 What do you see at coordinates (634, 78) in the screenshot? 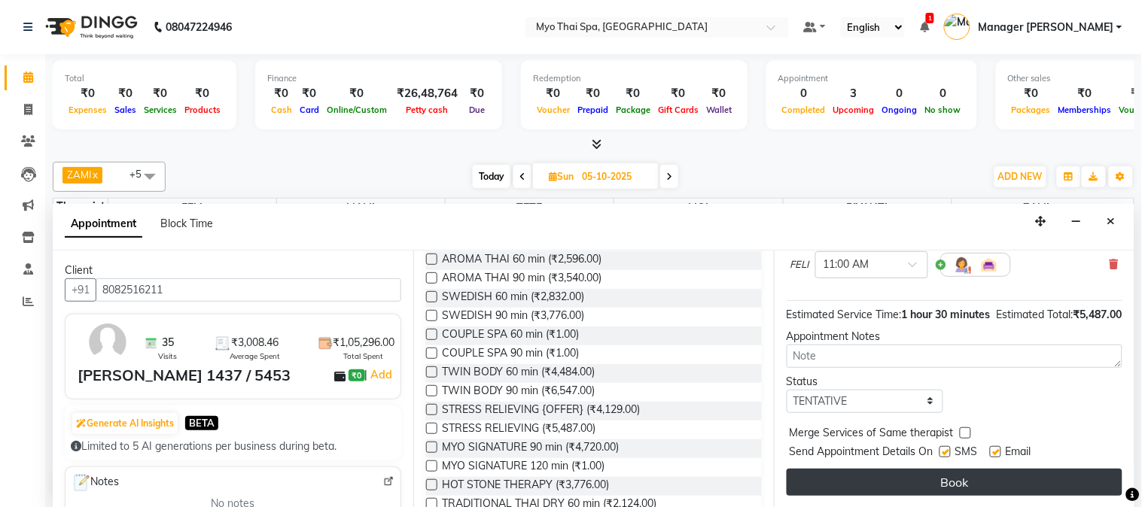
I see `div: Redemption` at bounding box center [634, 78].